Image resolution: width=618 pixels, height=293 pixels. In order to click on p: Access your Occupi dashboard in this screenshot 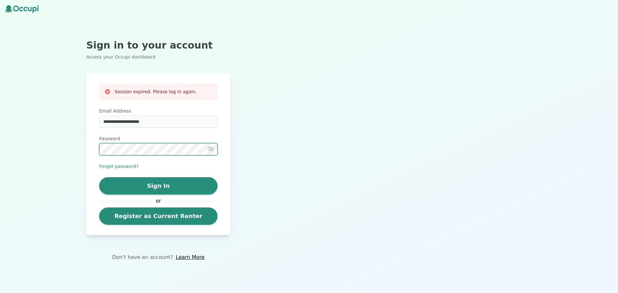, I will do `click(158, 57)`.